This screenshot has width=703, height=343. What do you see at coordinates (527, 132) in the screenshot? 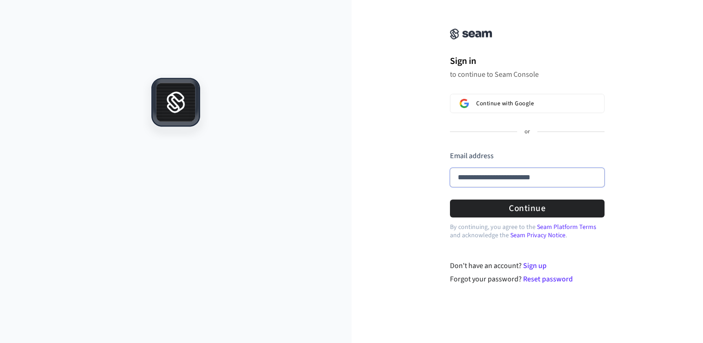
I see `p: or` at bounding box center [527, 132].